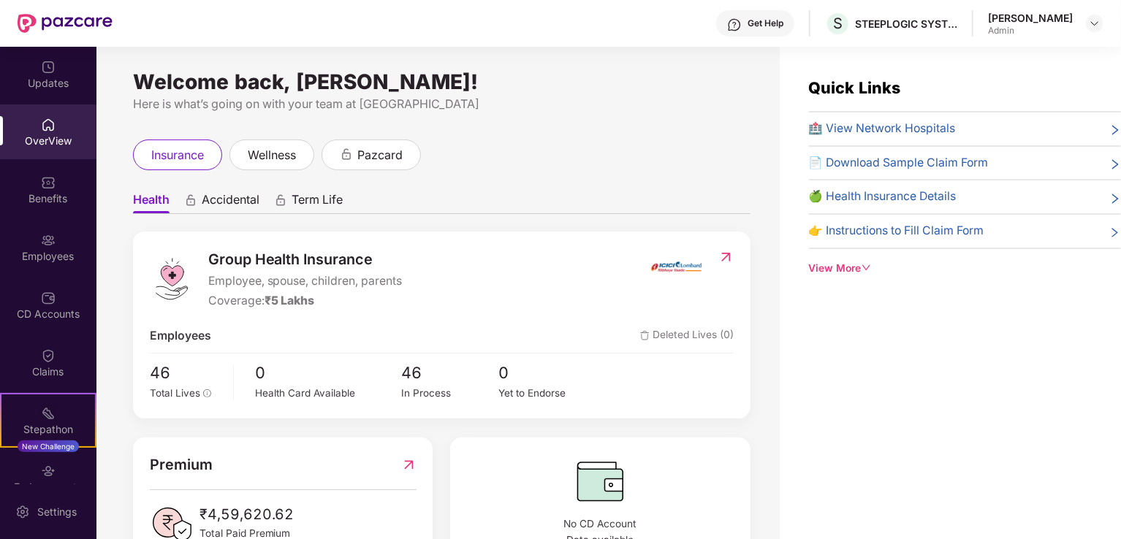  What do you see at coordinates (208, 394) in the screenshot?
I see `span: info-circle` at bounding box center [208, 394].